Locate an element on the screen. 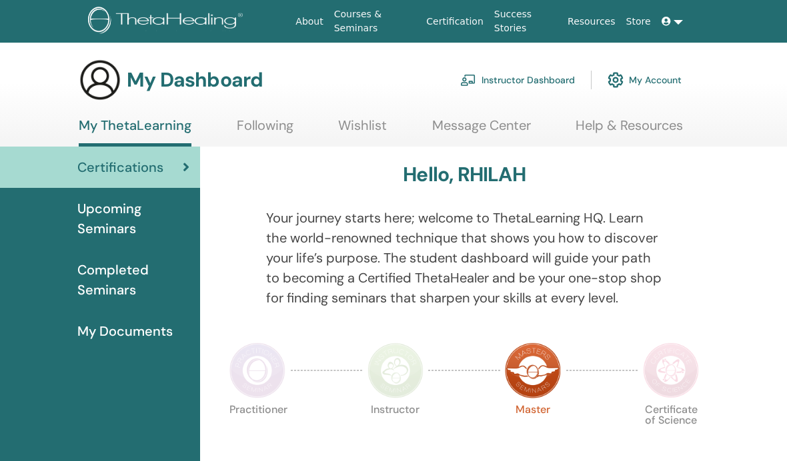  a: My Account is located at coordinates (644, 80).